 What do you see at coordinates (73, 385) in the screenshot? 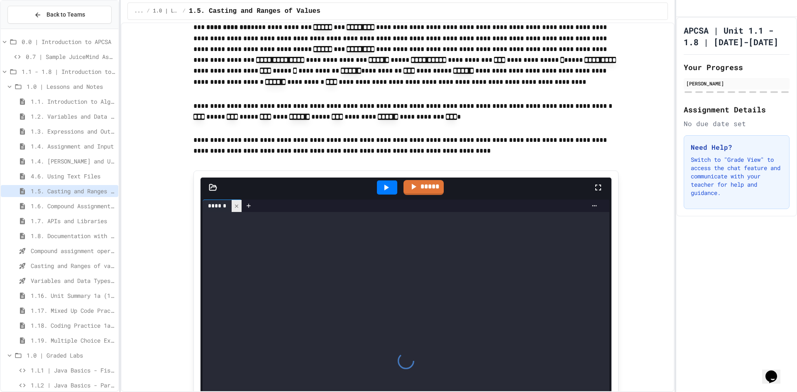
I see `span: 1.L2 | Java Basics - Paragraphs Lab` at bounding box center [73, 385].